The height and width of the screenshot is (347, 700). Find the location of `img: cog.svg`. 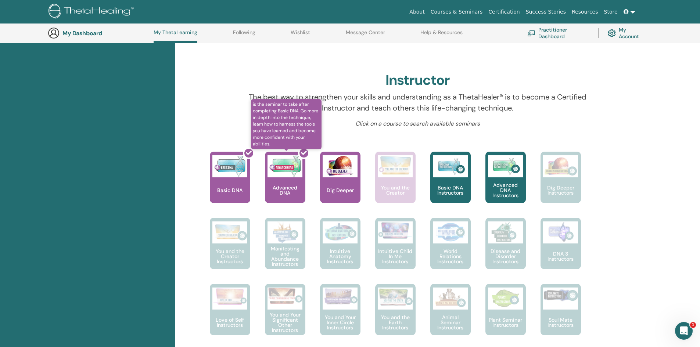

img: cog.svg is located at coordinates (612, 33).